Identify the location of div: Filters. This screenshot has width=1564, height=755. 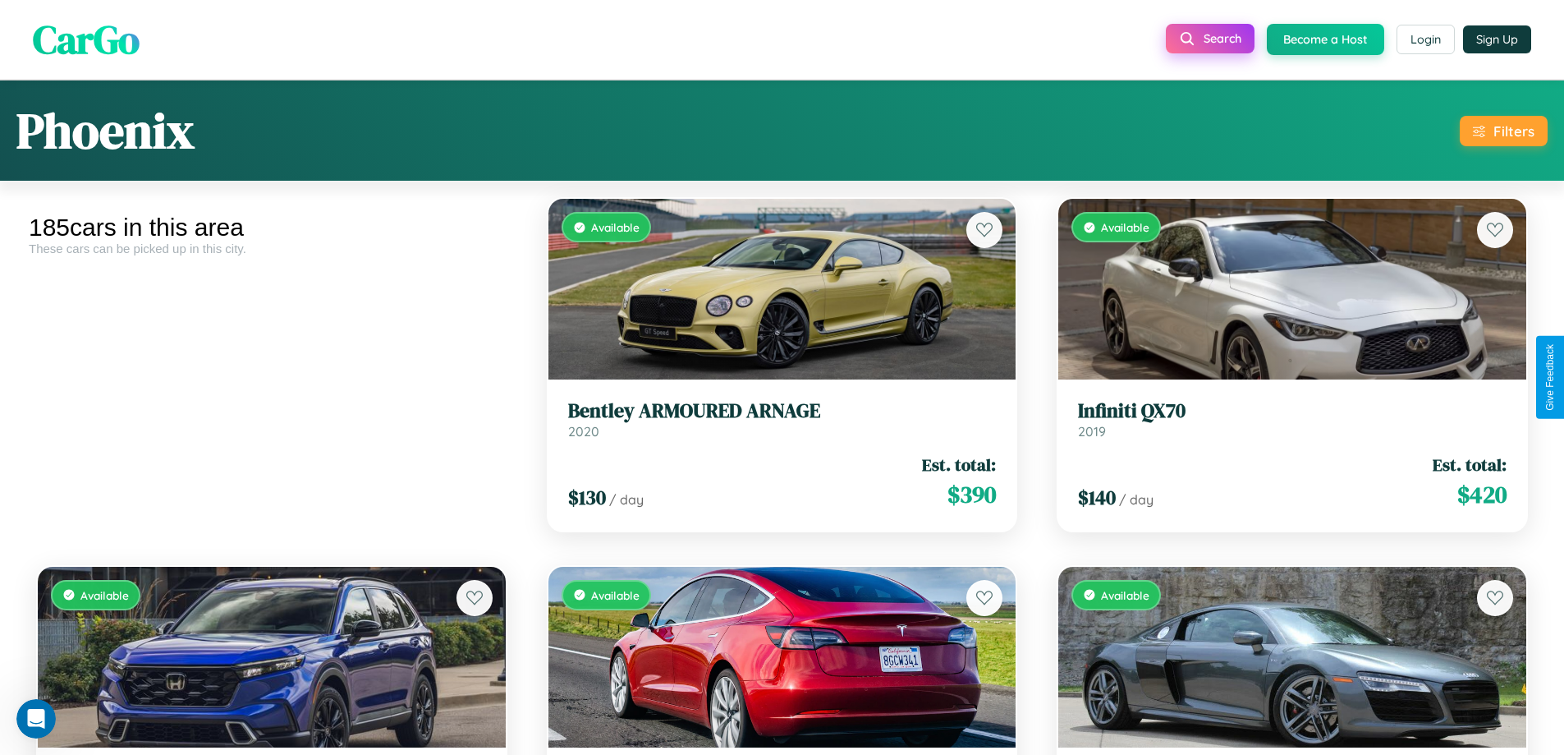
(1514, 131).